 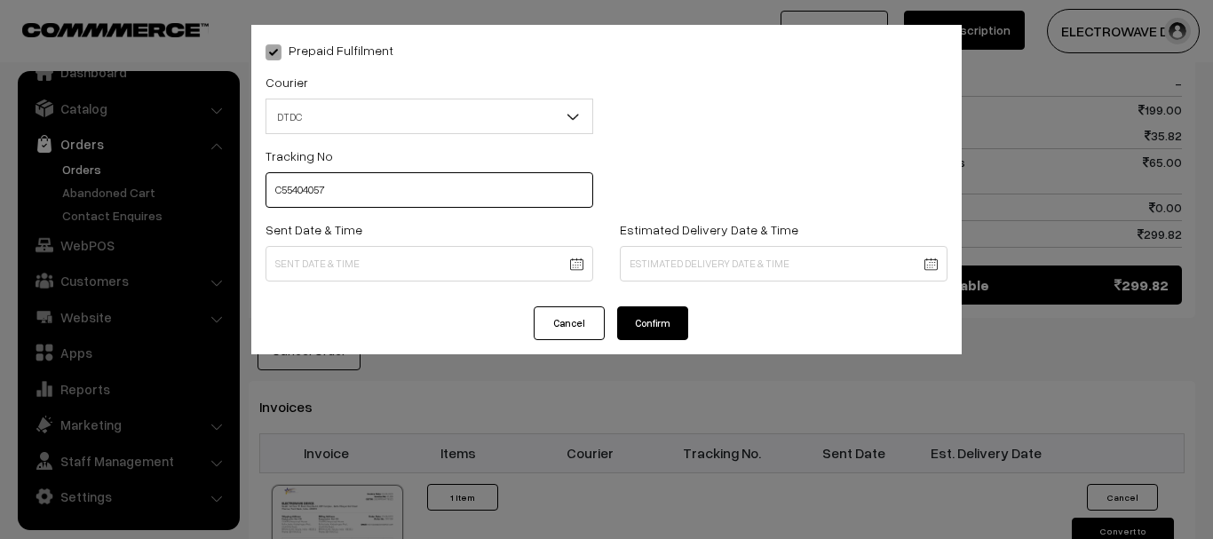 What do you see at coordinates (429, 264) in the screenshot?
I see `input: Sent Date & Time` at bounding box center [429, 264].